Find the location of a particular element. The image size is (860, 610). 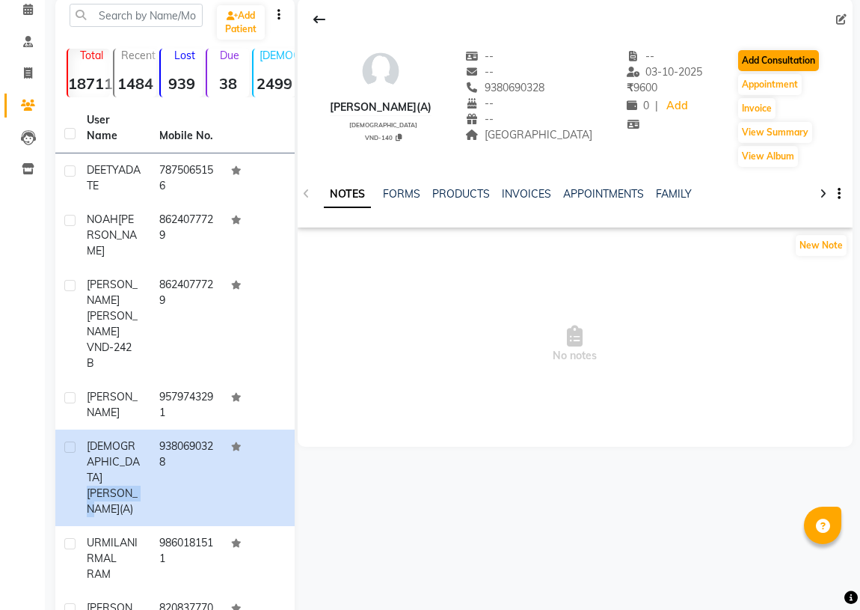

p: Total is located at coordinates (92, 55).